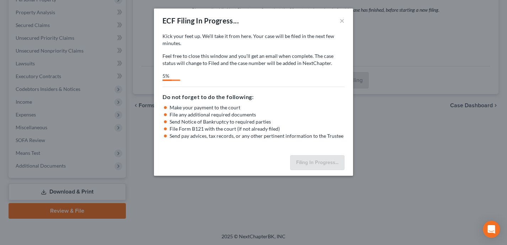 The height and width of the screenshot is (245, 507). I want to click on p: Kick your feet up. We’ll take it from here. Your case will be filed in the next few minutes., so click(254, 40).